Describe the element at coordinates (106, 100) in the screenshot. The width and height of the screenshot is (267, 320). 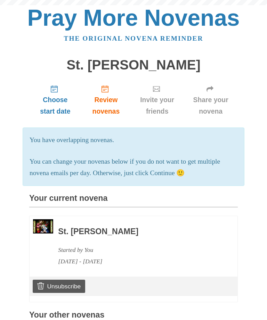
I see `a: Review novenas` at that location.